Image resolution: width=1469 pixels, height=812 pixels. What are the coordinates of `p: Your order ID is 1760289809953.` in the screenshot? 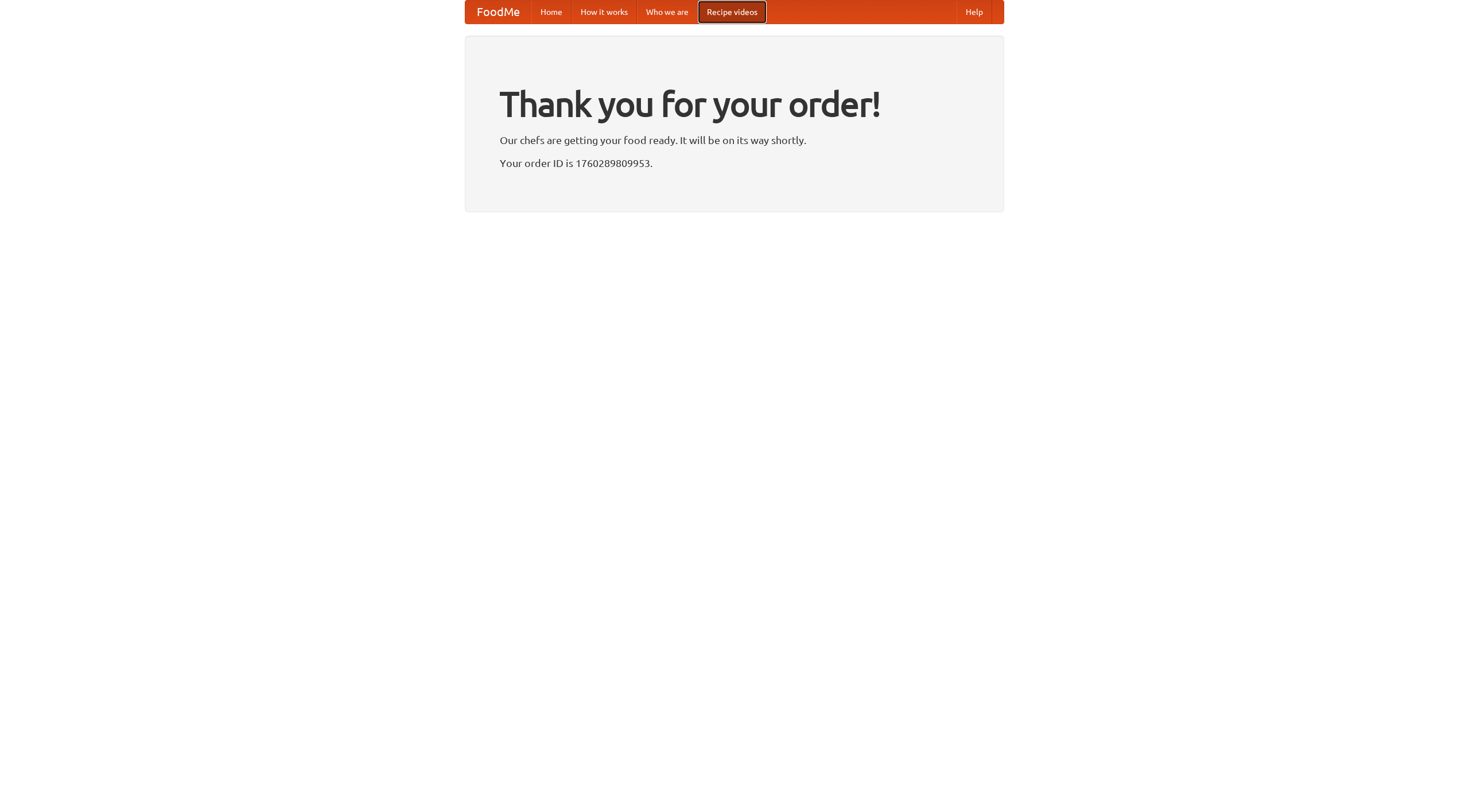 It's located at (734, 163).